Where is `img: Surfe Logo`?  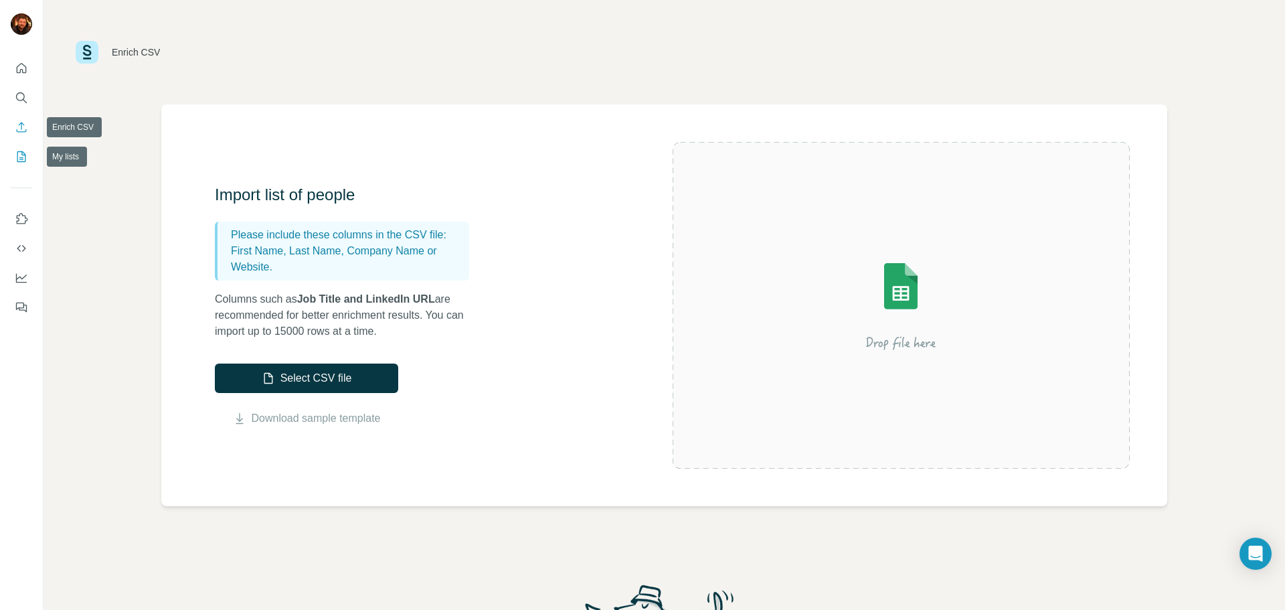
img: Surfe Logo is located at coordinates (87, 52).